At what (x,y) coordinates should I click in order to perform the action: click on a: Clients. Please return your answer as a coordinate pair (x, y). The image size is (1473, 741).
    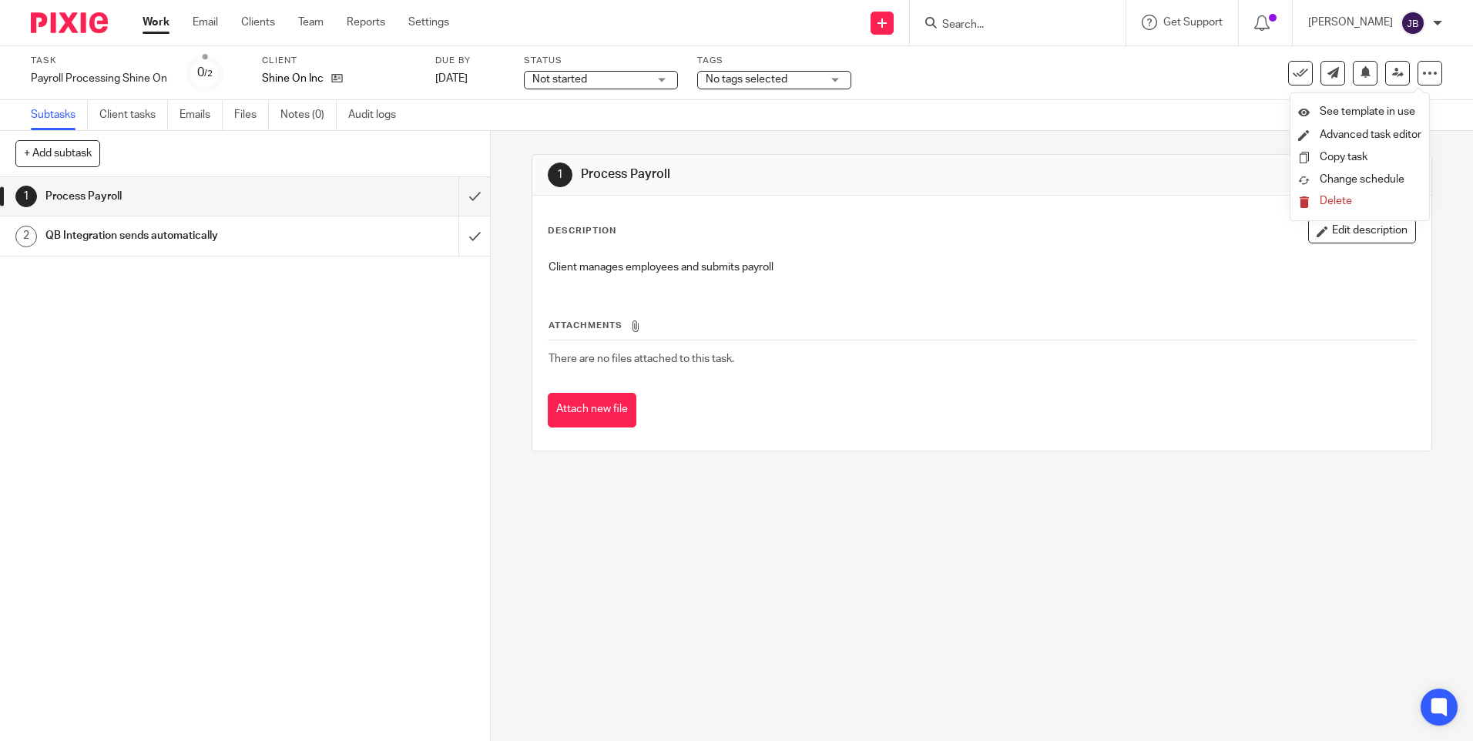
    Looking at the image, I should click on (258, 22).